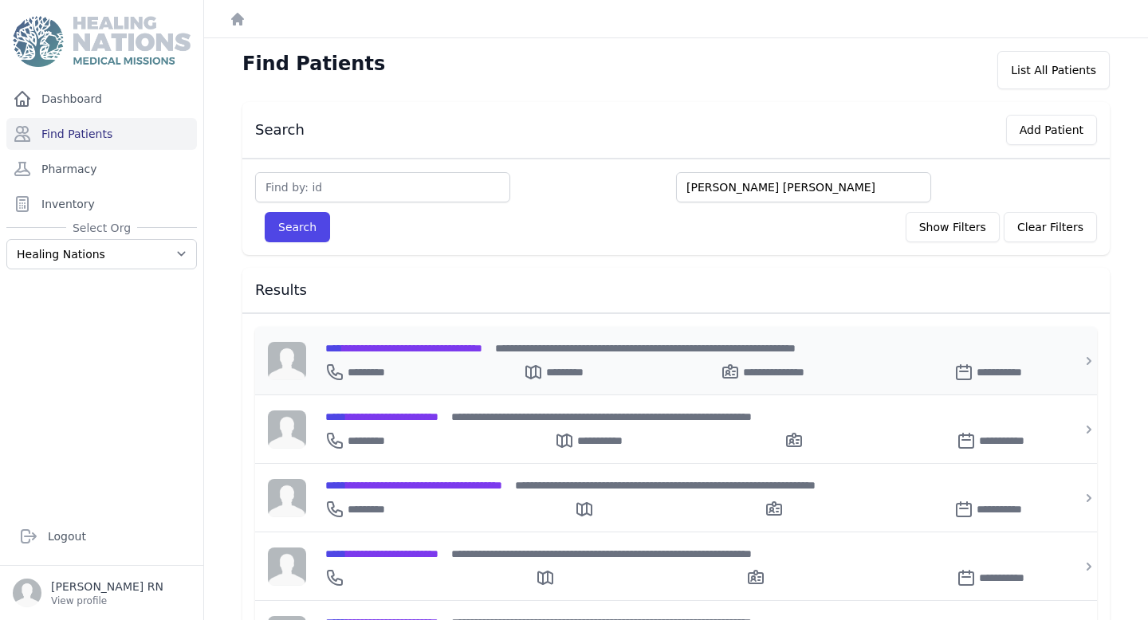 Image resolution: width=1148 pixels, height=620 pixels. Describe the element at coordinates (101, 536) in the screenshot. I see `a: Logout` at that location.